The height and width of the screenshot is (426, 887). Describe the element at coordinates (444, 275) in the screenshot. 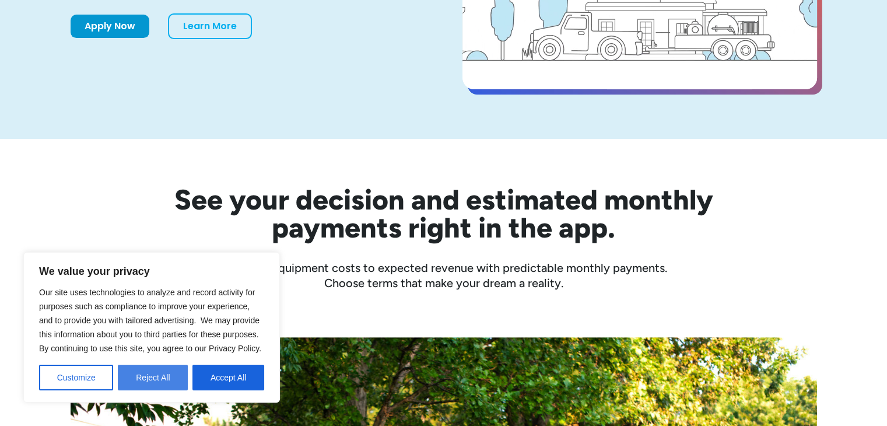

I see `div: Compare equipment costs to expected revenue with predictable monthly payments. Choose terms that ...` at that location.